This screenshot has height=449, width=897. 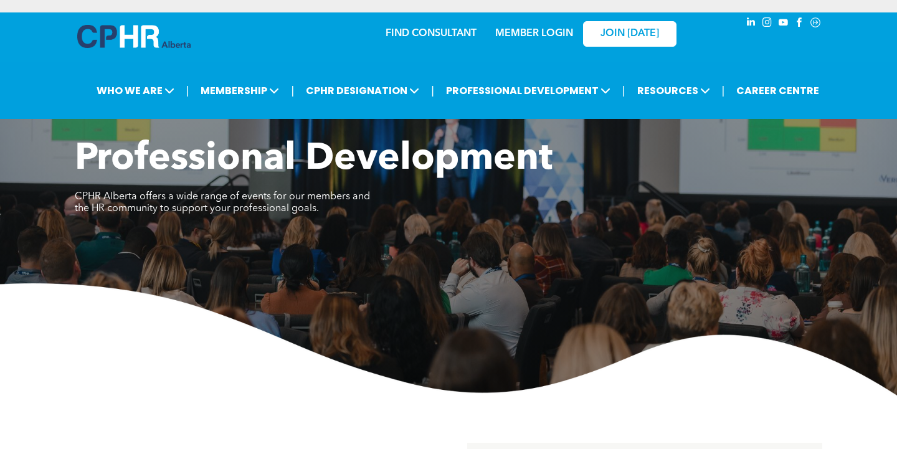 I want to click on span: MEMBERSHIP, so click(x=240, y=90).